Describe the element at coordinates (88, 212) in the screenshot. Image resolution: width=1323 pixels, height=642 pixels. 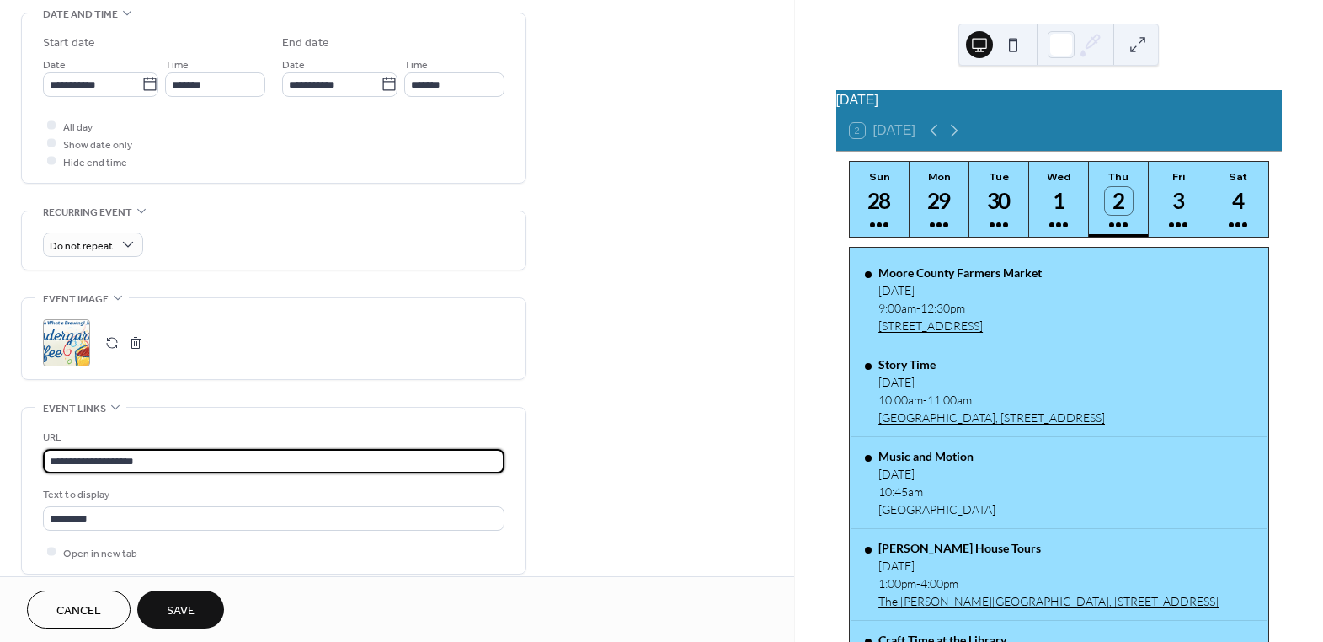
I see `span: Recurring event` at that location.